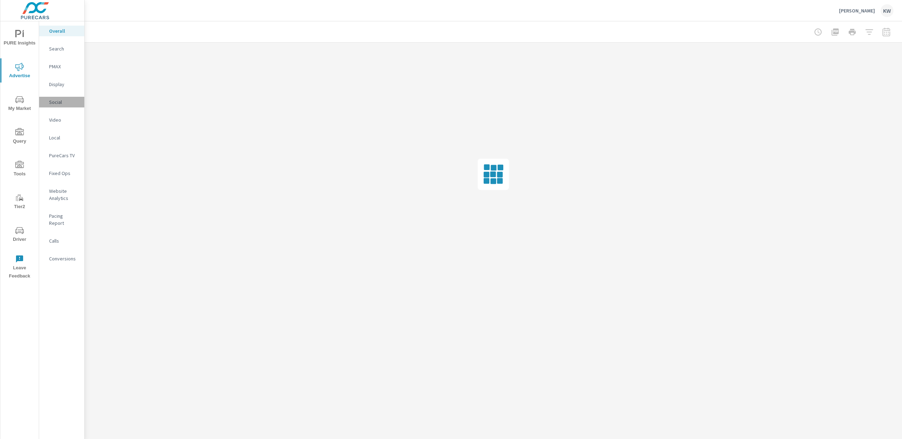  I want to click on p: Calls, so click(64, 241).